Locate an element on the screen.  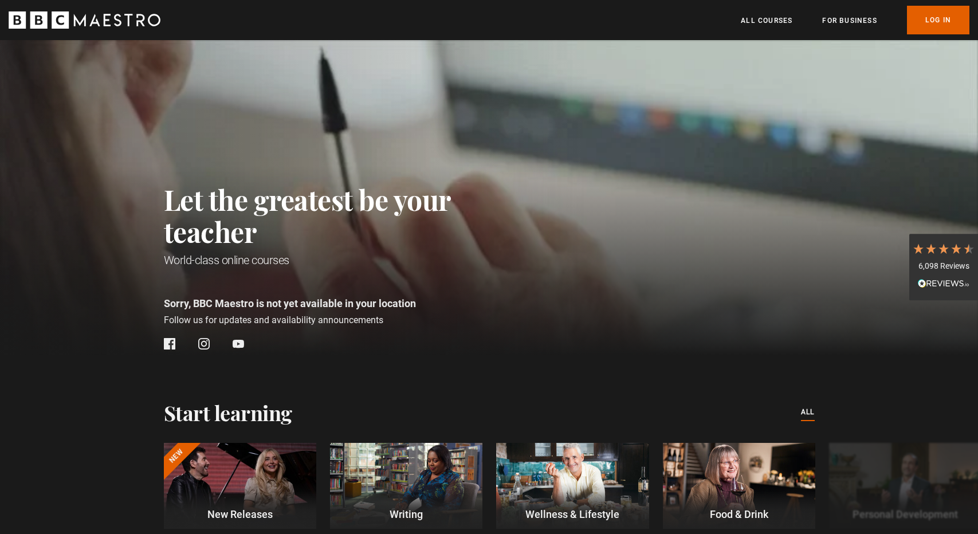
h1: World-class online courses is located at coordinates (333, 260).